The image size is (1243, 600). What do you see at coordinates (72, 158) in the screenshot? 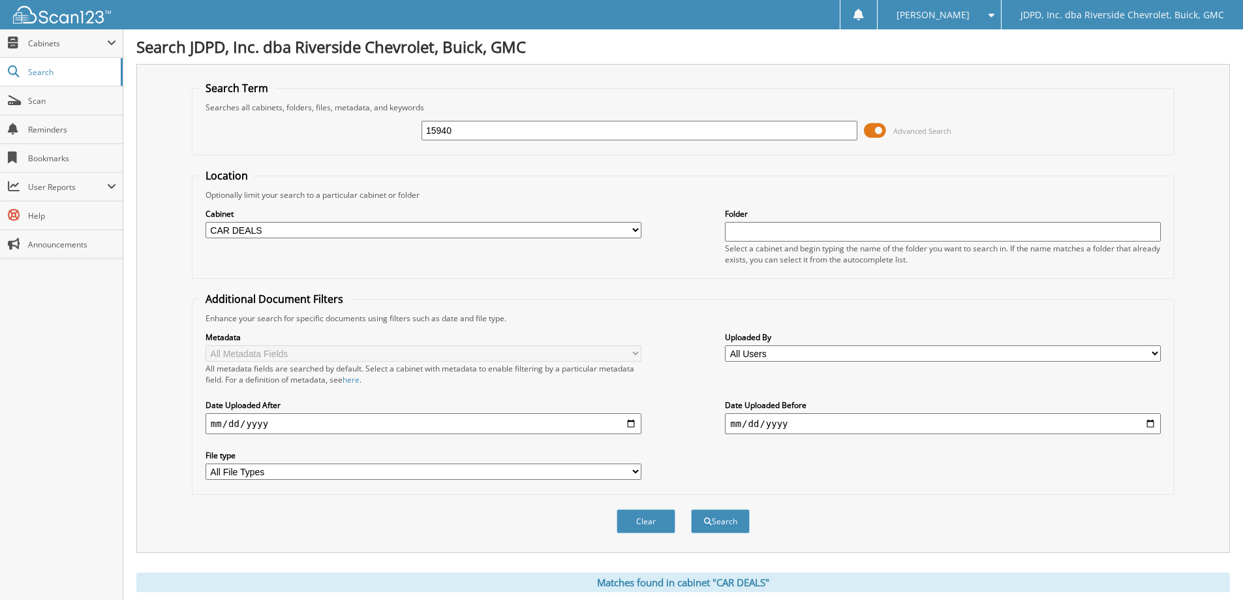
I see `span: Bookmarks` at bounding box center [72, 158].